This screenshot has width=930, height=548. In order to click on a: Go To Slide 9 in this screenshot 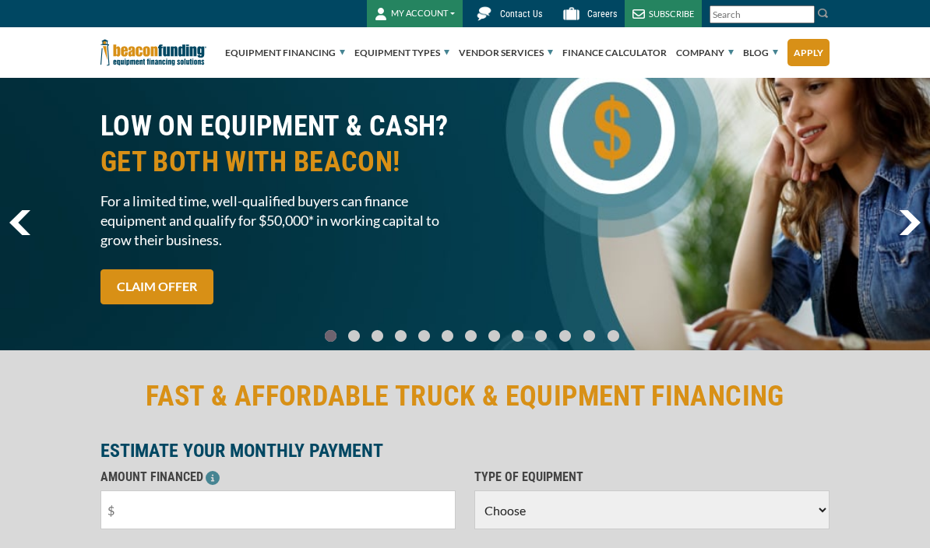, I will do `click(541, 336)`.